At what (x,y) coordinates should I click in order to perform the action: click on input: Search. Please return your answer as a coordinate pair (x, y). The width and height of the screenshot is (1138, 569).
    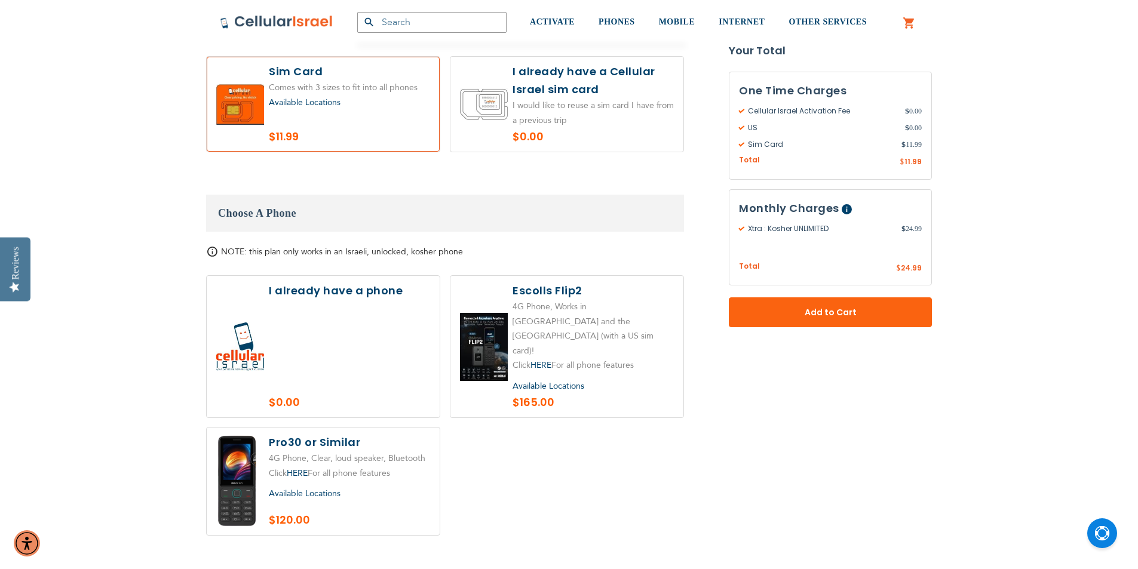
    Looking at the image, I should click on (432, 22).